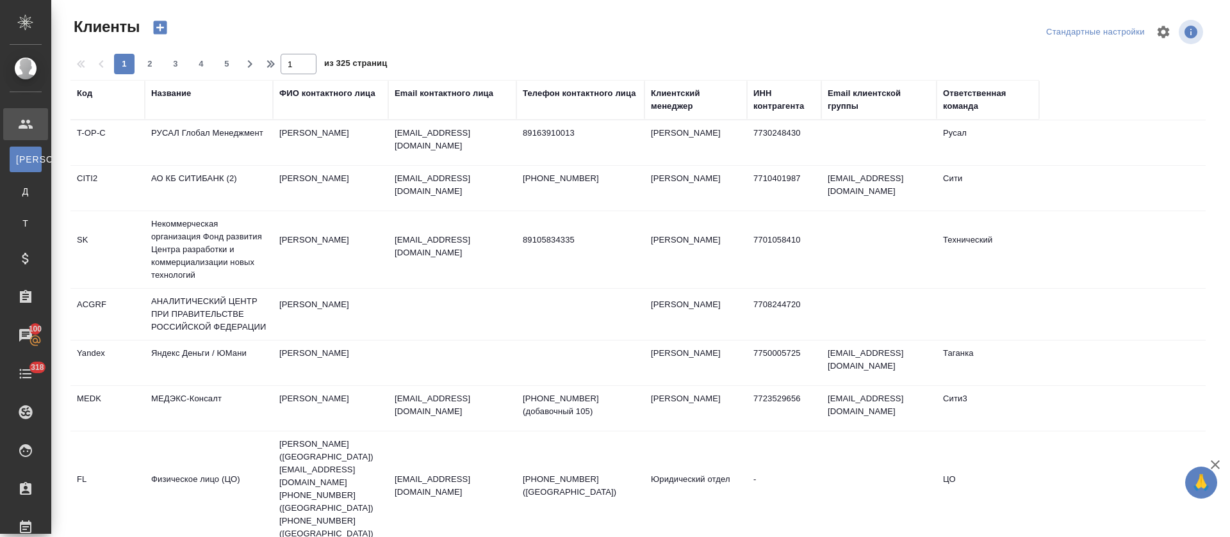  I want to click on td: CITI2, so click(108, 188).